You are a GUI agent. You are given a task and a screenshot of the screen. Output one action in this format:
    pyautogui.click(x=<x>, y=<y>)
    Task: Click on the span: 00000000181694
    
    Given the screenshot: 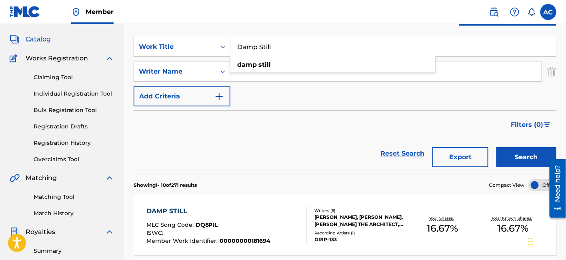 What is the action you would take?
    pyautogui.click(x=245, y=241)
    